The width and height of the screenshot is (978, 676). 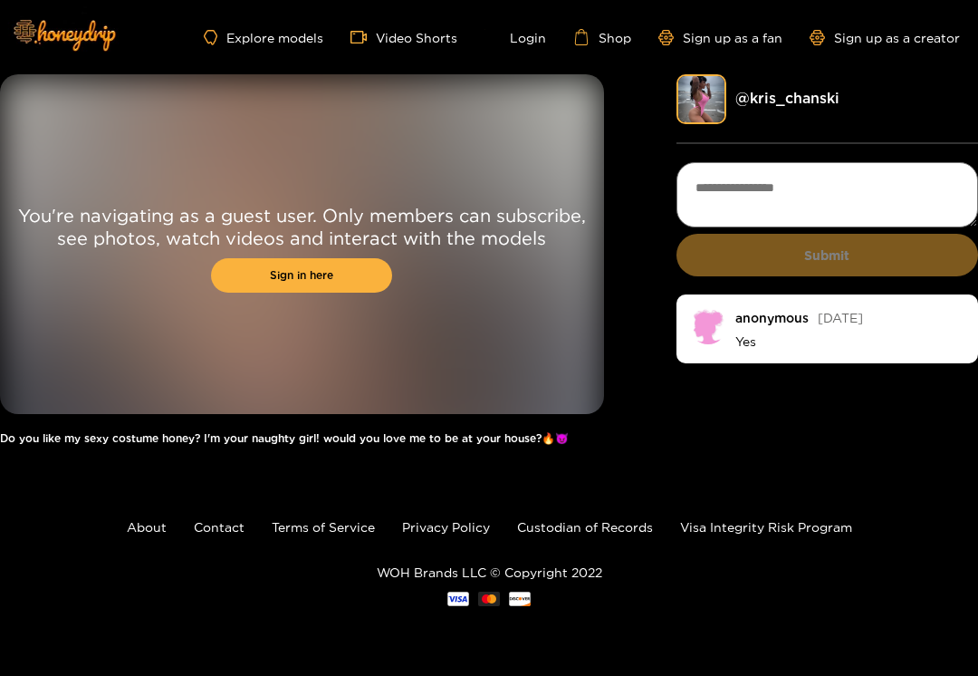 What do you see at coordinates (720, 37) in the screenshot?
I see `a: Sign up as a fan` at bounding box center [720, 37].